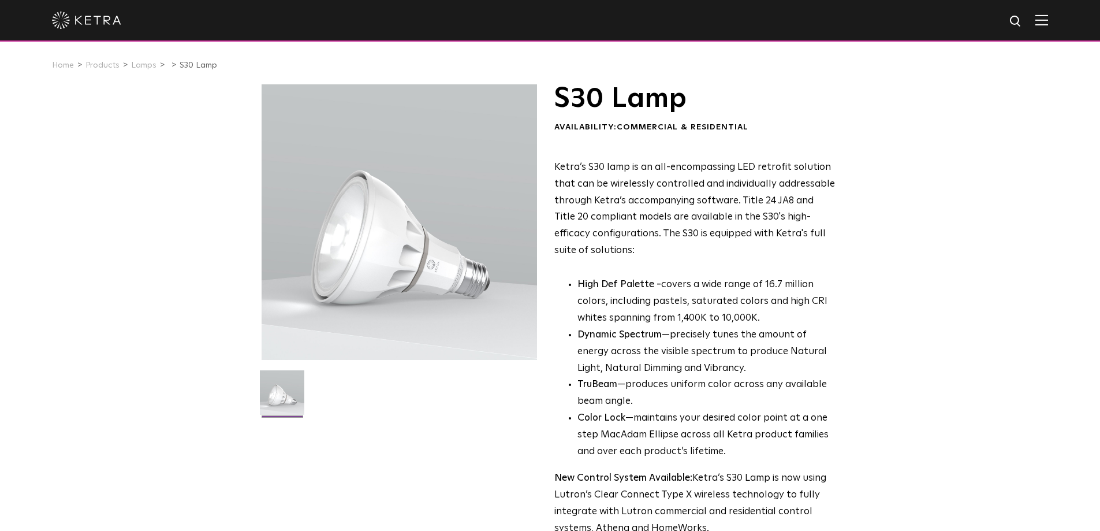  I want to click on li: —precisely tunes the amount of energy across the visible spectrum to produce Natural Light, Natur..., so click(706, 352).